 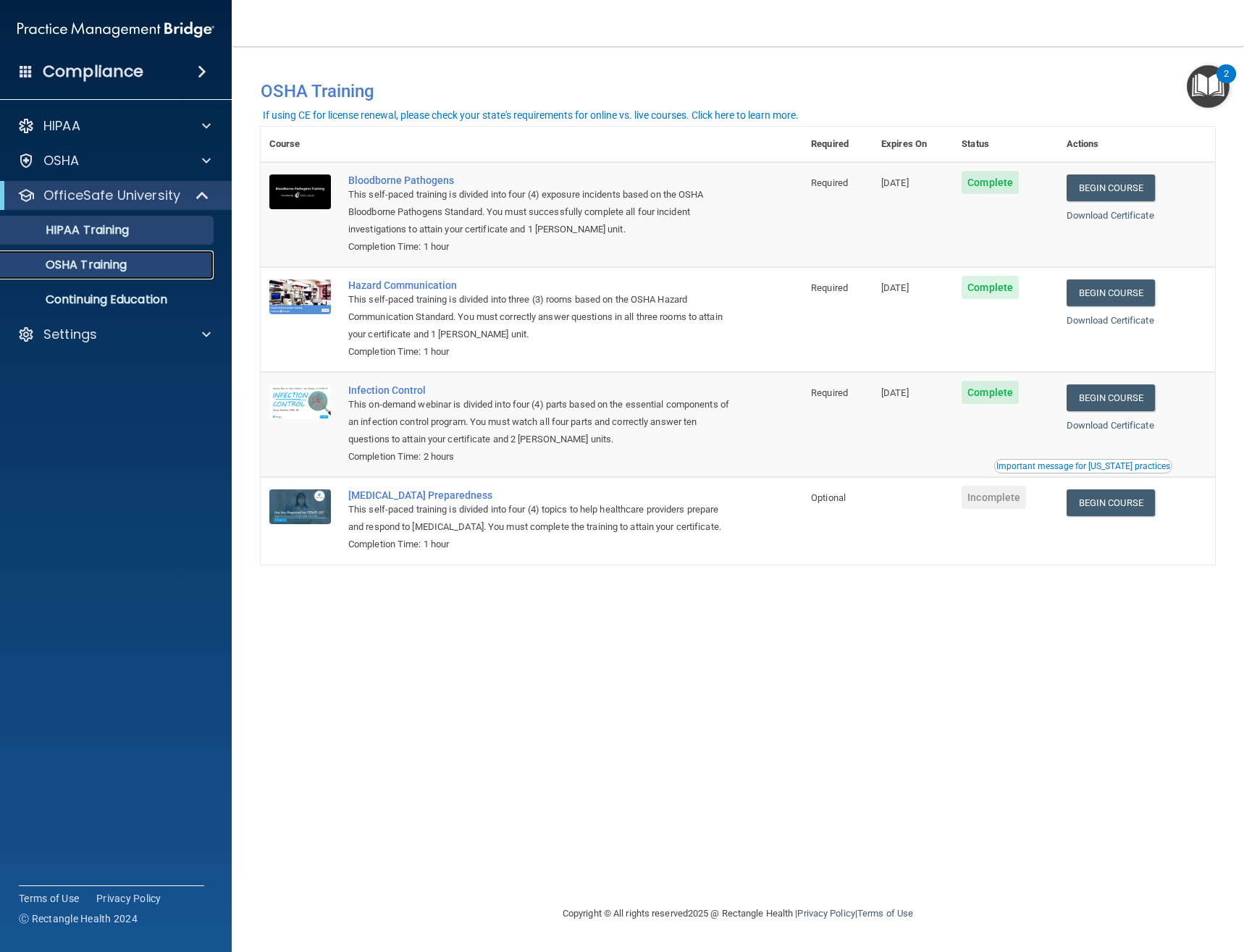 What do you see at coordinates (539, 317) in the screenshot?
I see `div: This self-paced training is divided into three (3) rooms based on the OSHA Hazard Communication S...` at bounding box center [539, 317].